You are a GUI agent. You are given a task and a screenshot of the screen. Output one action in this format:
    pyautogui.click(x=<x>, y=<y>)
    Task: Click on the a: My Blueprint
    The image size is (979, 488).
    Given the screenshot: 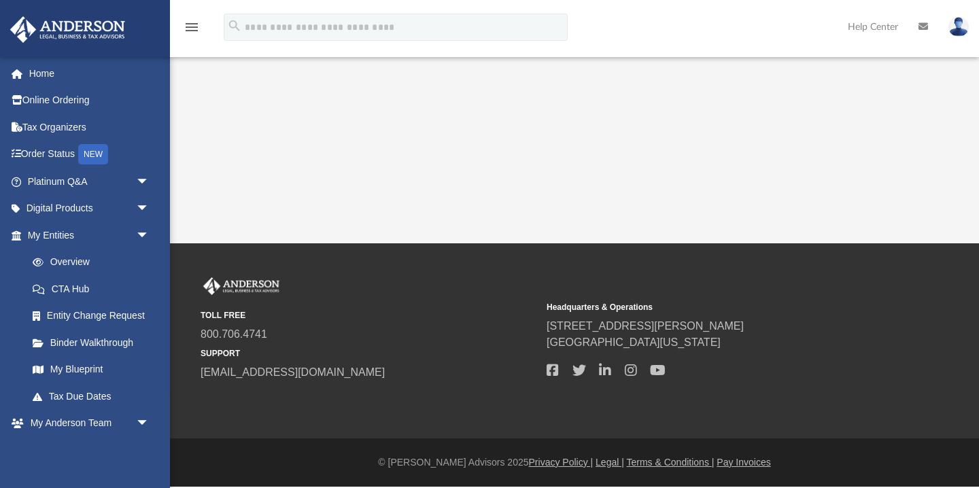 What is the action you would take?
    pyautogui.click(x=91, y=370)
    